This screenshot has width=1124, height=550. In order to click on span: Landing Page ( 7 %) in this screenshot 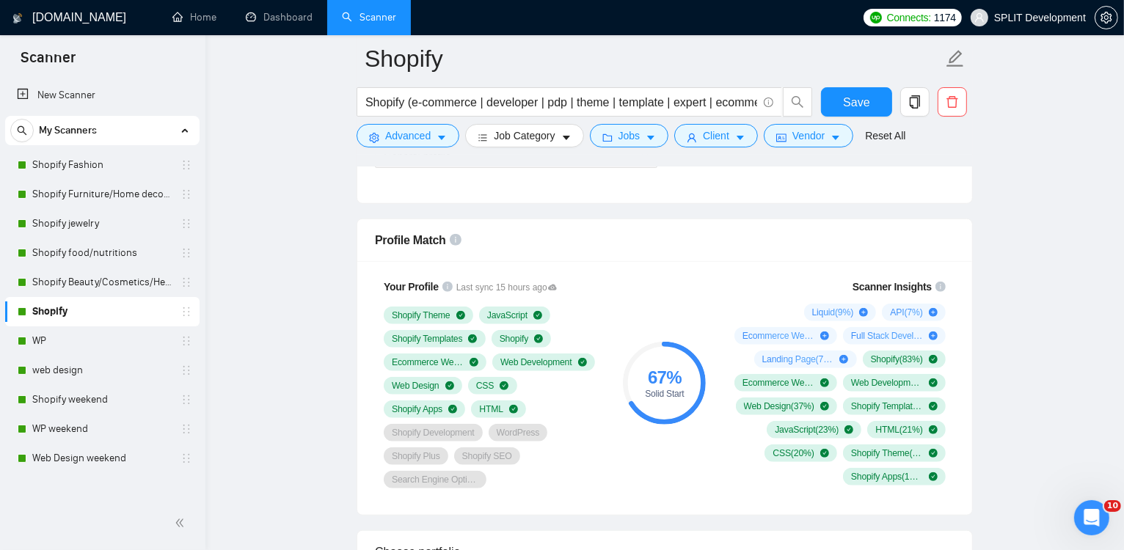, I will do `click(798, 360)`.